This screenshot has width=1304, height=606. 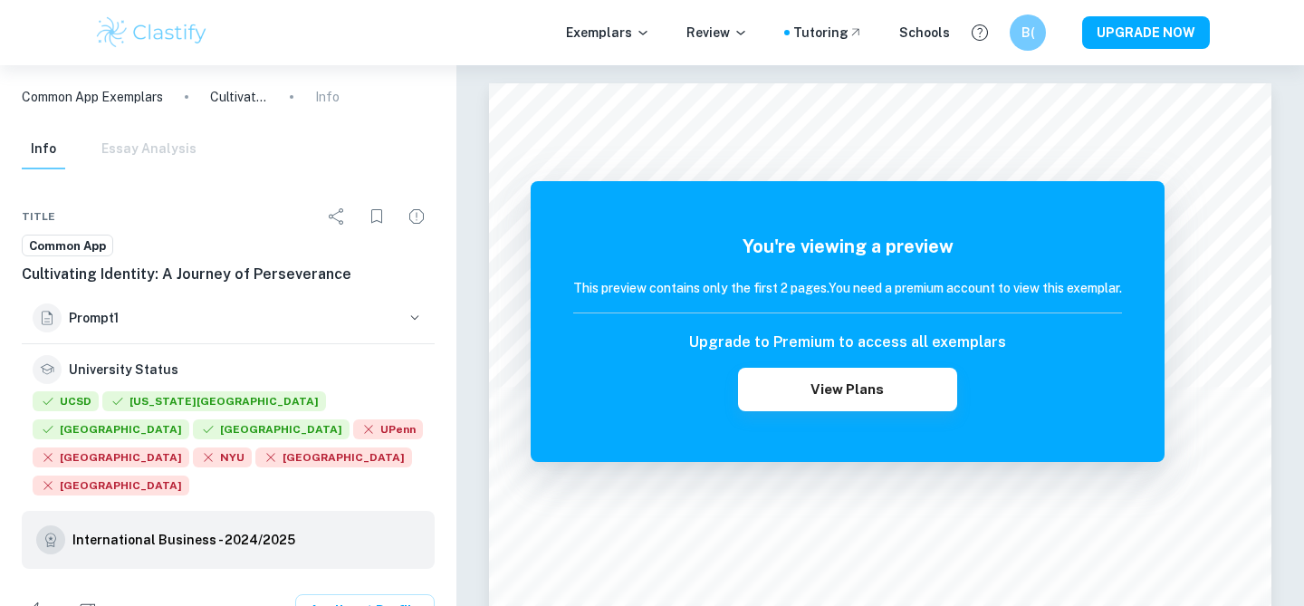 What do you see at coordinates (239, 97) in the screenshot?
I see `p: Cultivating Identity: A Journey of Perseverance` at bounding box center [239, 97].